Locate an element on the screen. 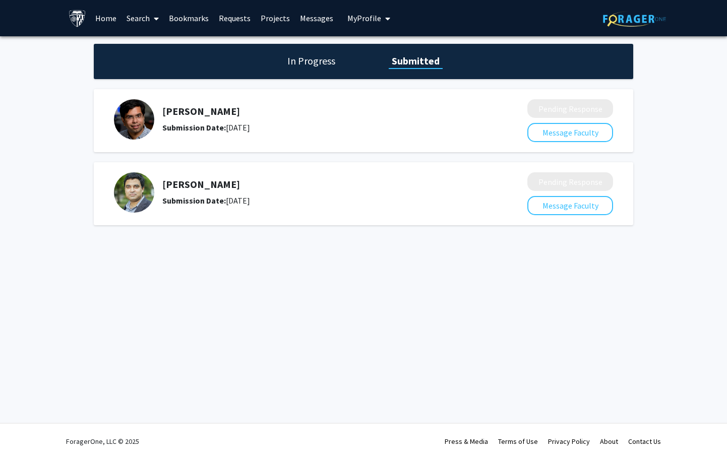  a: Bookmarks is located at coordinates (188, 18).